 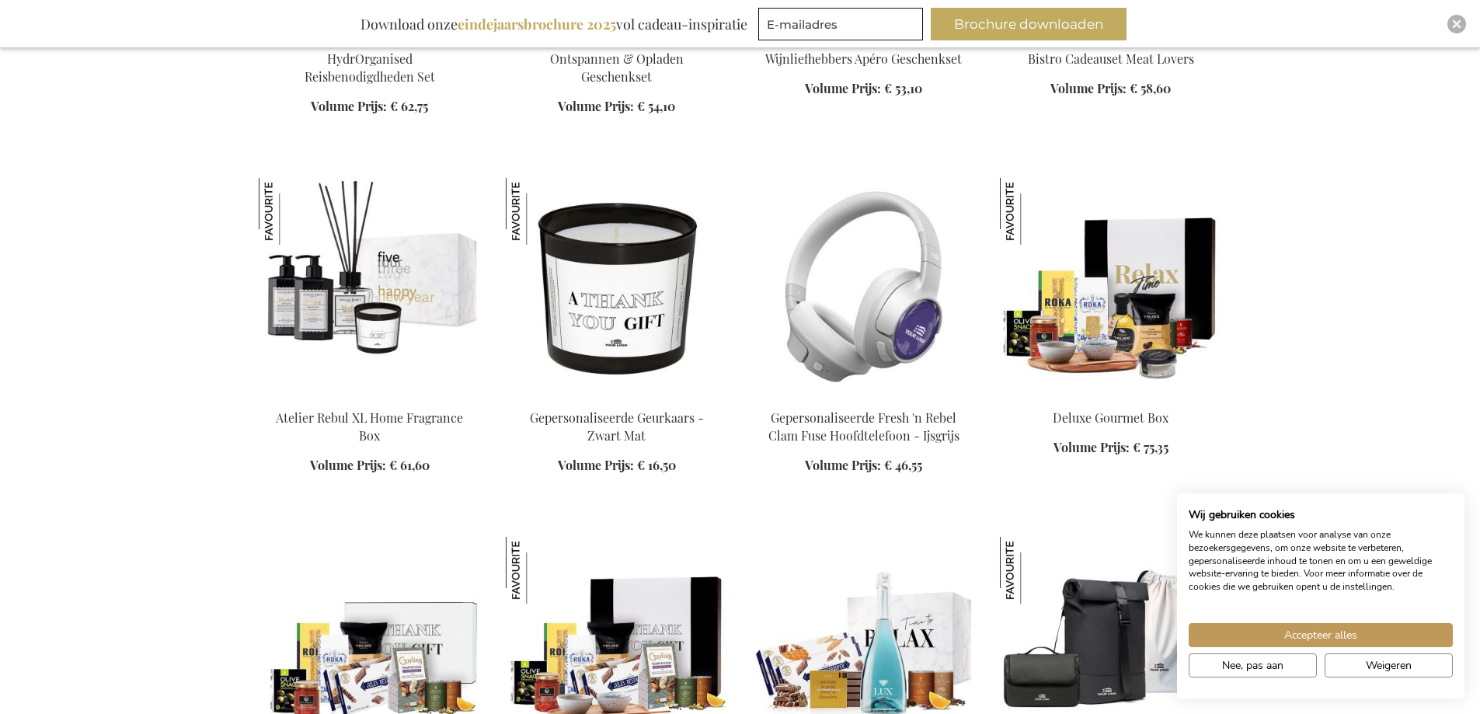 What do you see at coordinates (1029, 24) in the screenshot?
I see `button: Brochure downloaden` at bounding box center [1029, 24].